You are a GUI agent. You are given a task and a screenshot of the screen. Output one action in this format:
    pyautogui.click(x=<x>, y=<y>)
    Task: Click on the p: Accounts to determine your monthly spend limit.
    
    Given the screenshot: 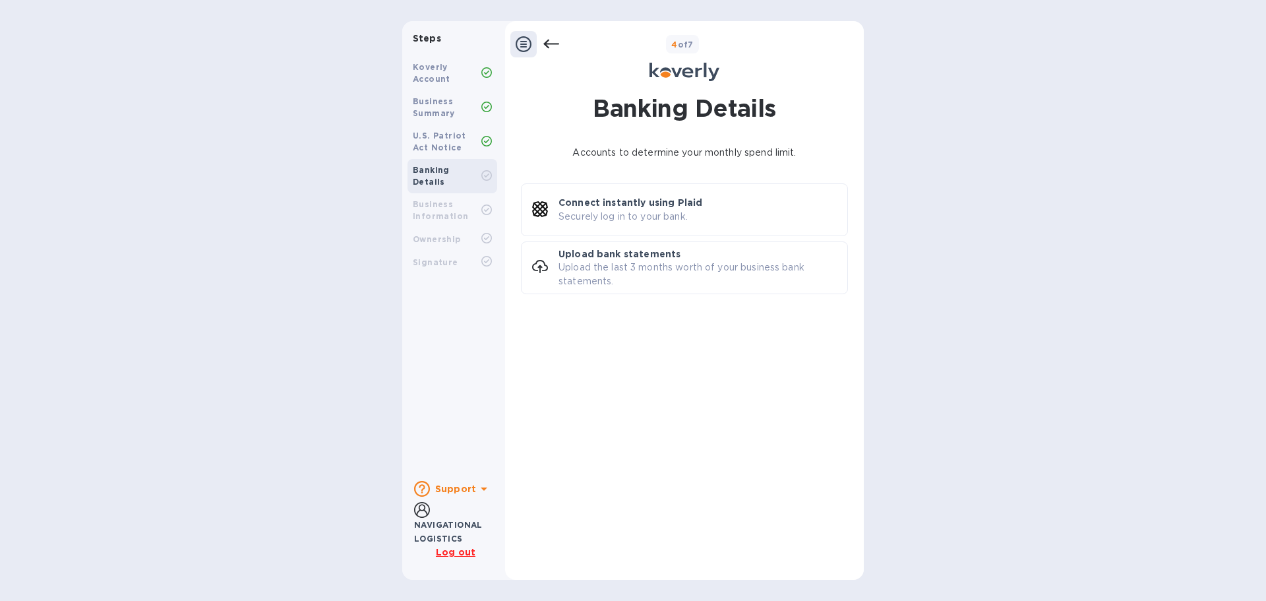 What is the action you would take?
    pyautogui.click(x=684, y=152)
    